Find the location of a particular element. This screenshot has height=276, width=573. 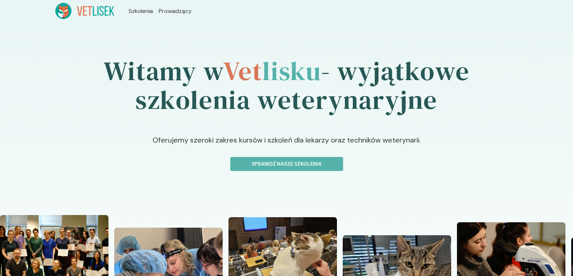

a: Szkolenia is located at coordinates (141, 11).